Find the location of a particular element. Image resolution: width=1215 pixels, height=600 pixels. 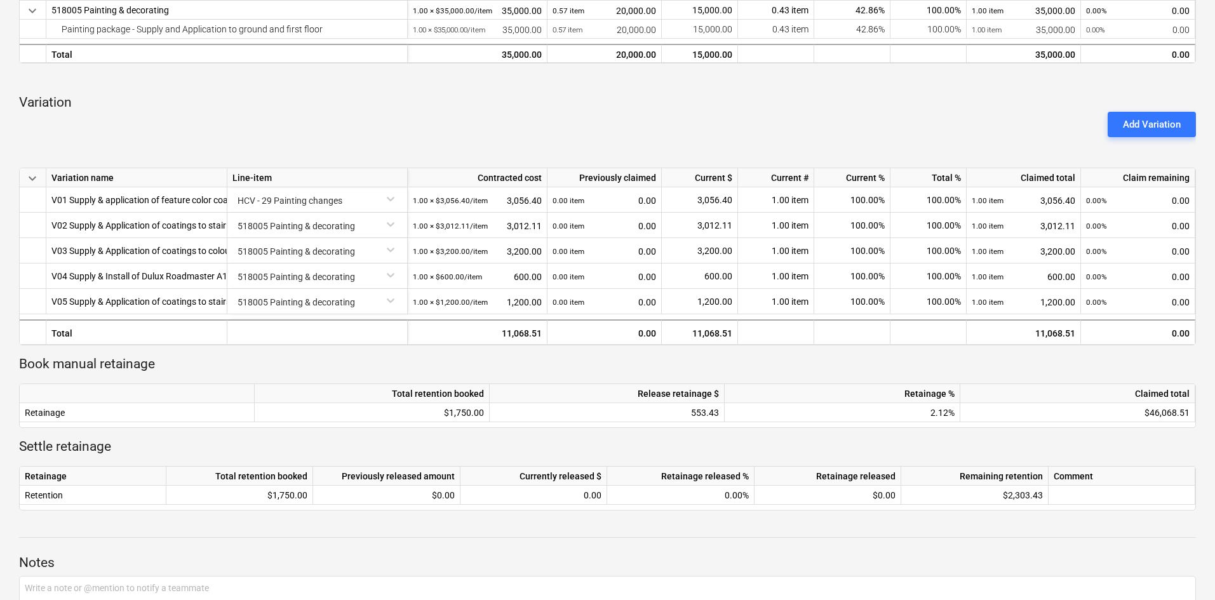

div: Retainage released is located at coordinates (828, 476).